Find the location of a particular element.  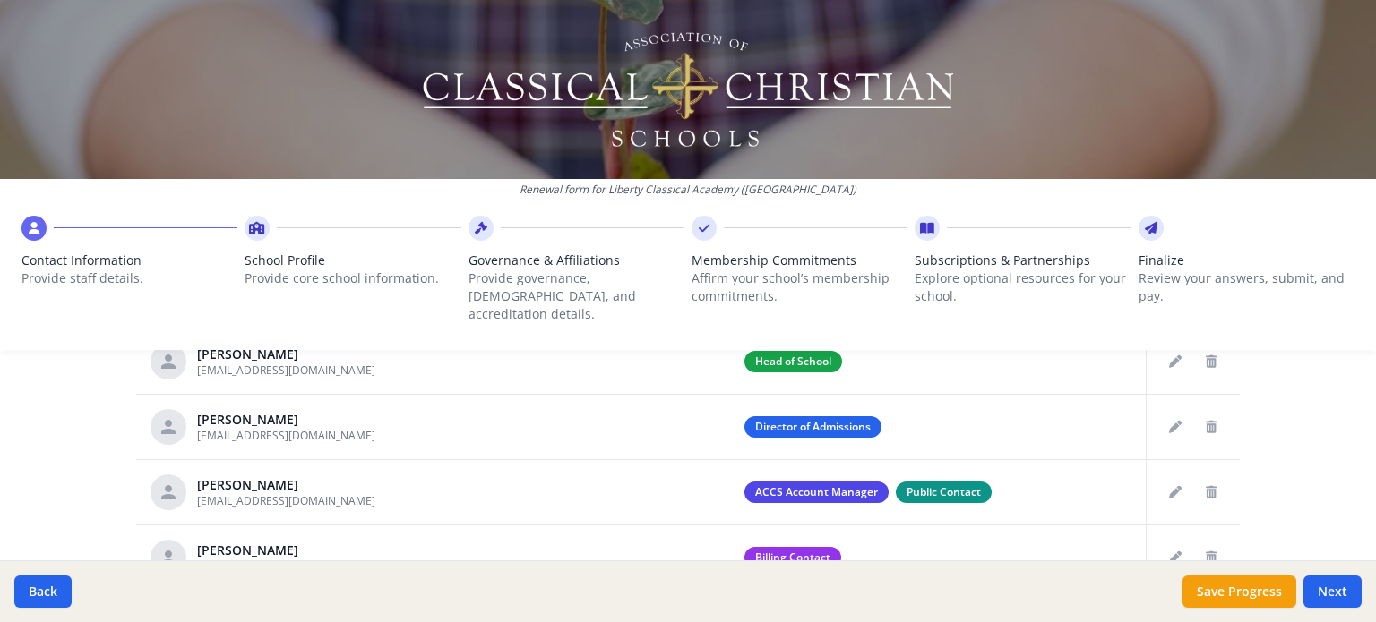

span: ACCS Account Manager is located at coordinates (816, 493).